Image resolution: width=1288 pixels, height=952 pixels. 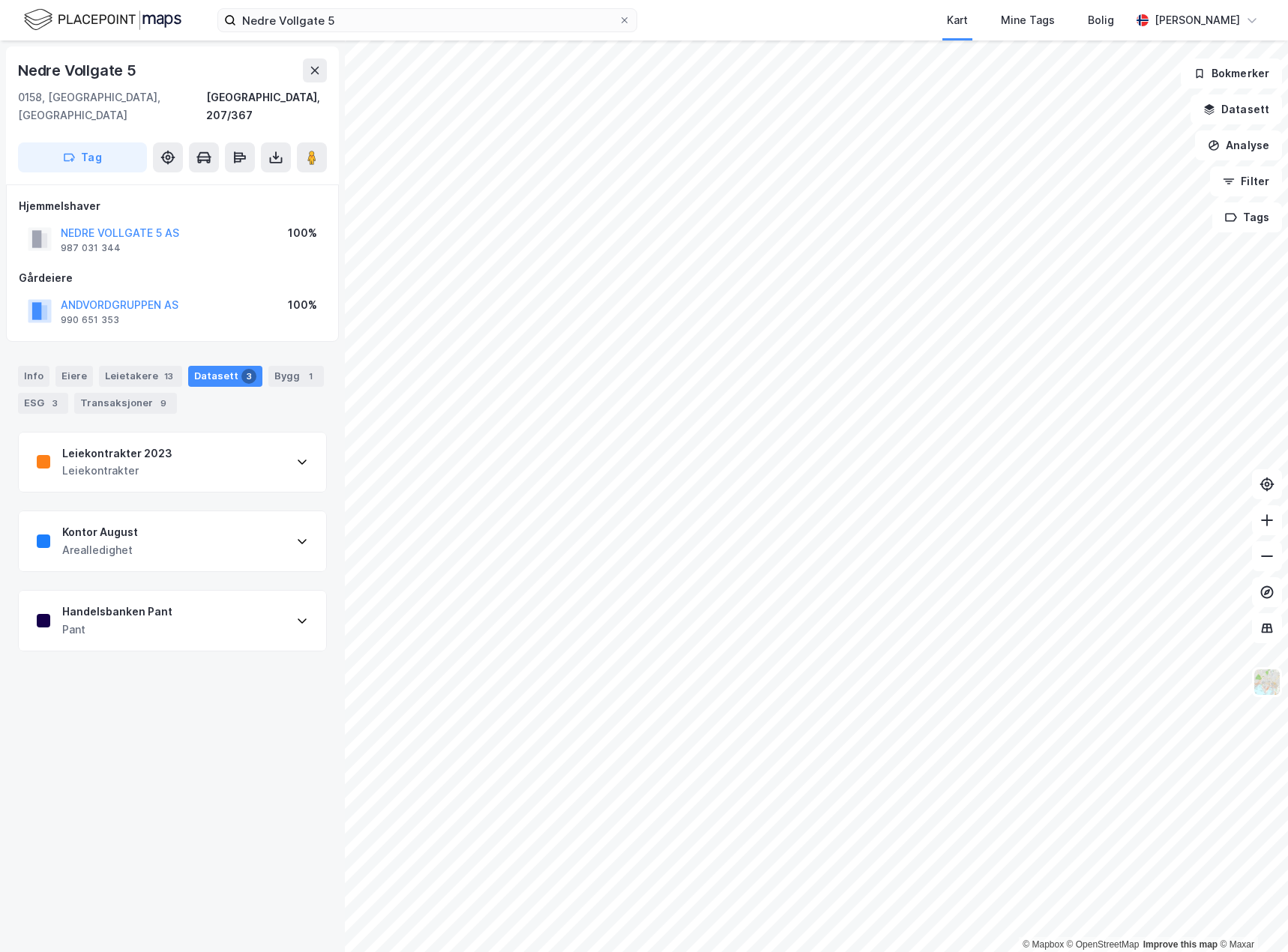 What do you see at coordinates (164, 403) in the screenshot?
I see `div: 9` at bounding box center [164, 403].